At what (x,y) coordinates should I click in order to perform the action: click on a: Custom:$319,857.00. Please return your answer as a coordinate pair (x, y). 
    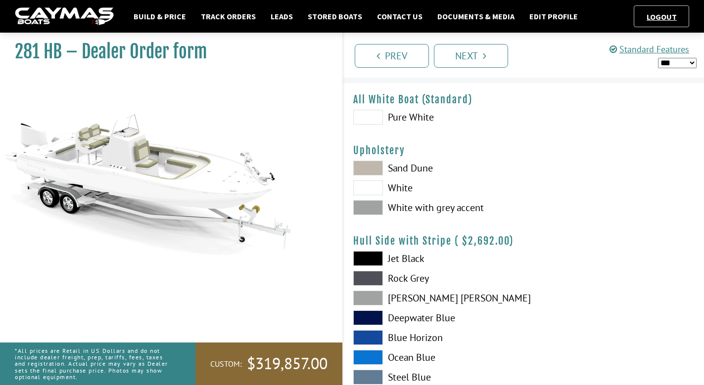
    Looking at the image, I should click on (269, 364).